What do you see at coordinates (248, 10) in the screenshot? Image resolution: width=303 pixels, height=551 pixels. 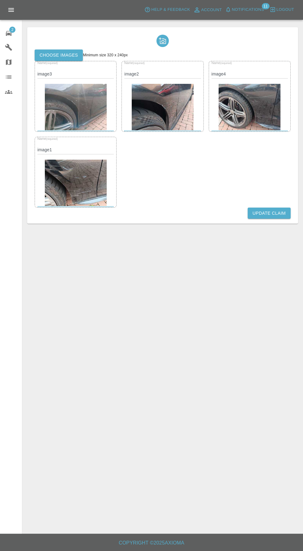 I see `span: Notifications` at bounding box center [248, 10].